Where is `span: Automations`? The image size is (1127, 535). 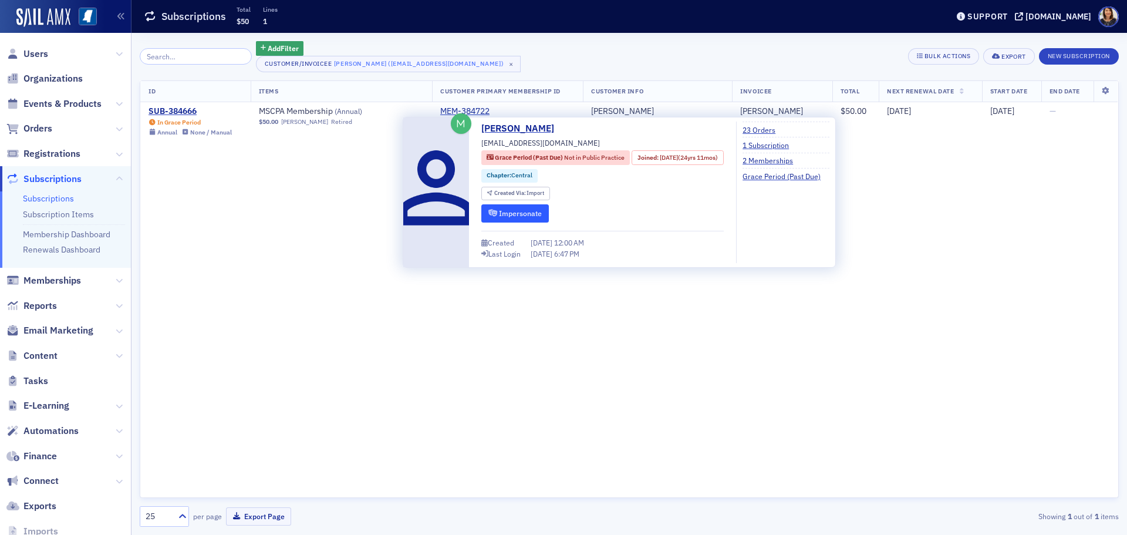
span: Automations is located at coordinates (51, 431).